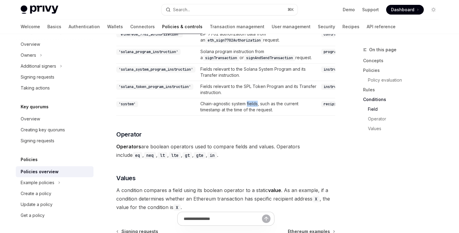 The width and height of the screenshot is (459, 233). Describe the element at coordinates (405, 10) in the screenshot. I see `a: Dashboard` at that location.